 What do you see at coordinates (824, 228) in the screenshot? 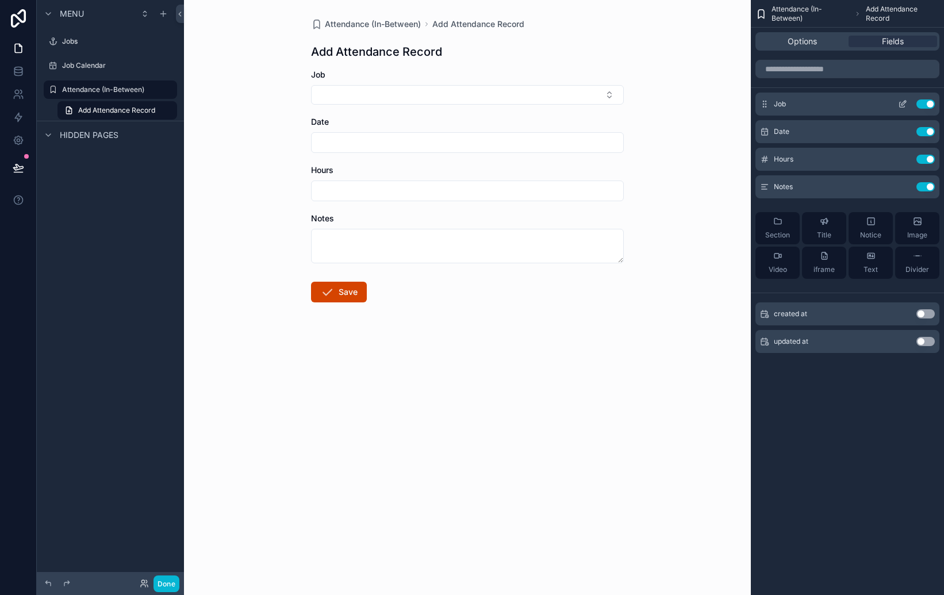
I see `button: Title` at bounding box center [824, 228].